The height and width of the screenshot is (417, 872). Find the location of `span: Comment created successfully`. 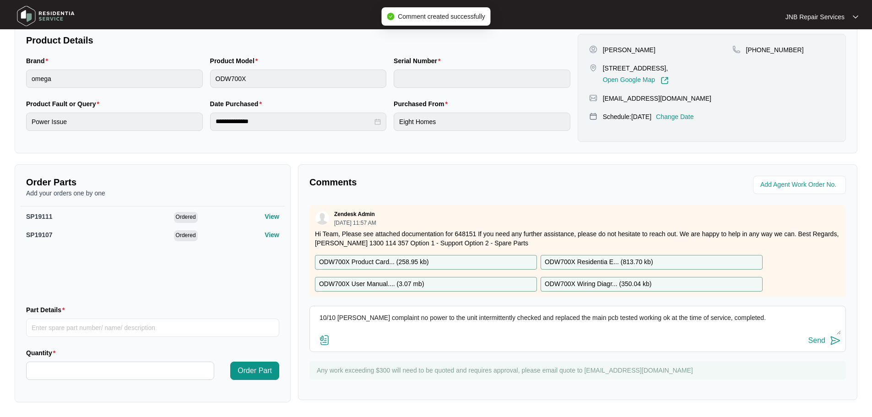

span: Comment created successfully is located at coordinates (441, 16).